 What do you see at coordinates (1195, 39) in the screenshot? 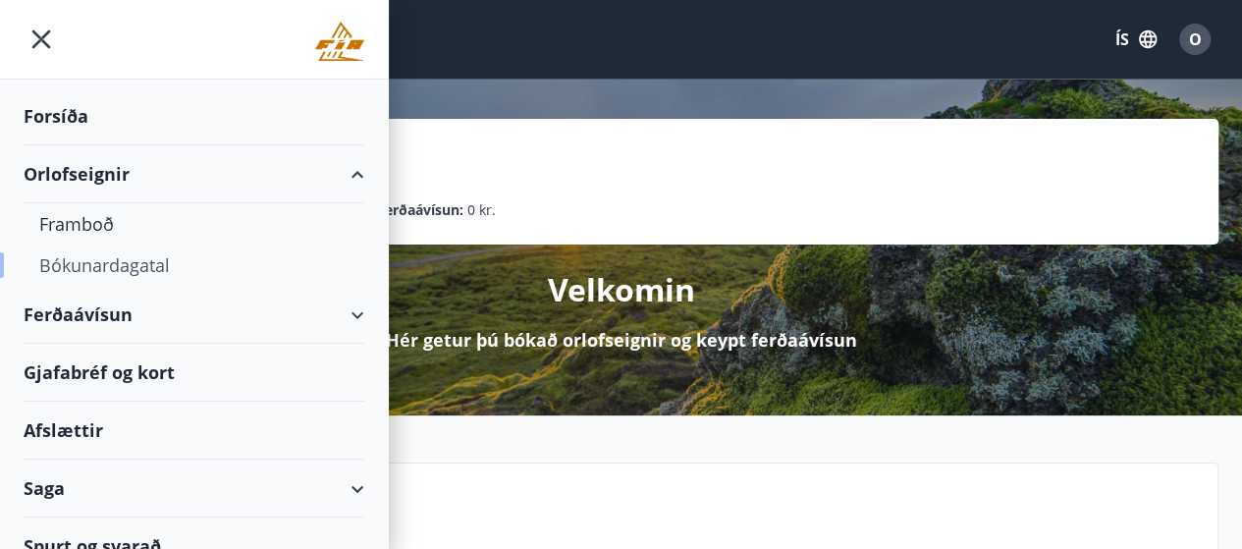
I see `span: O` at bounding box center [1195, 39].